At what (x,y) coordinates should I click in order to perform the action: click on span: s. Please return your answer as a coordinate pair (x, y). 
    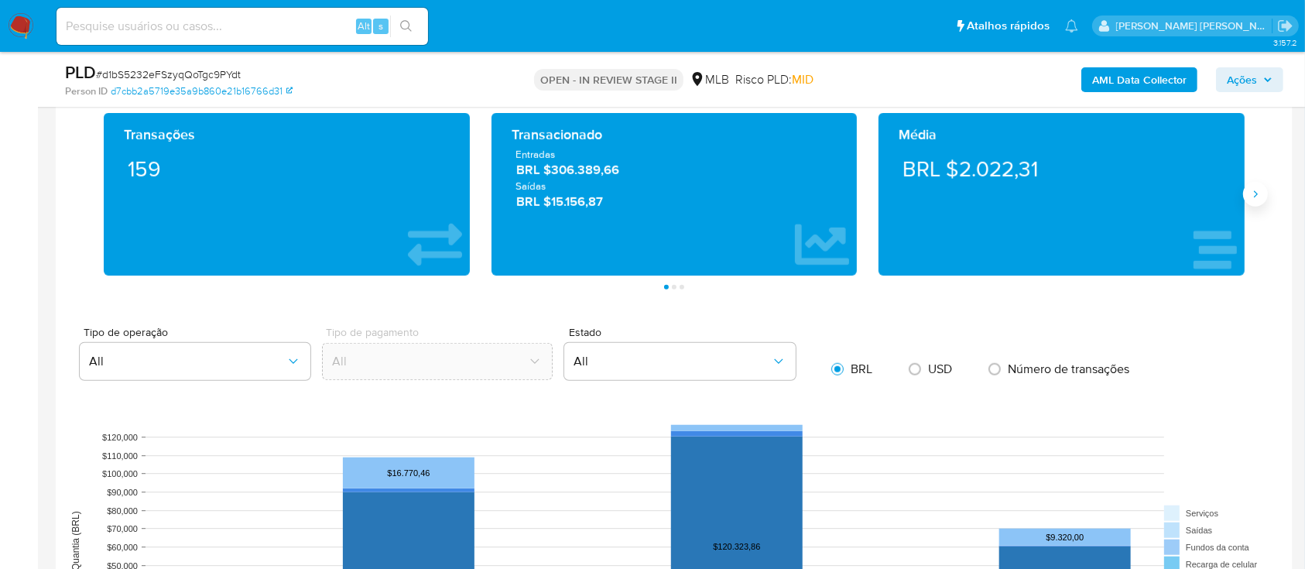
    Looking at the image, I should click on (381, 26).